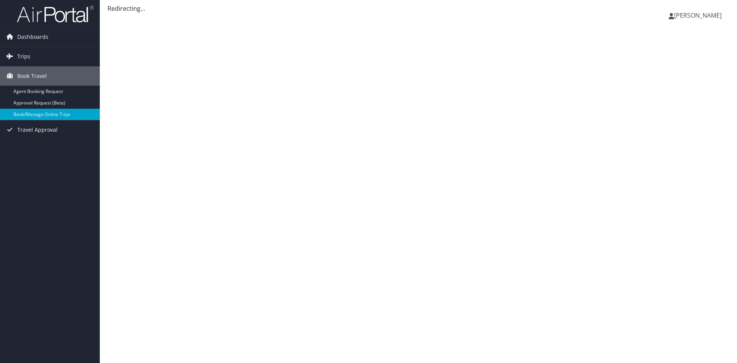 The height and width of the screenshot is (363, 737). Describe the element at coordinates (33, 37) in the screenshot. I see `span: Dashboards` at that location.